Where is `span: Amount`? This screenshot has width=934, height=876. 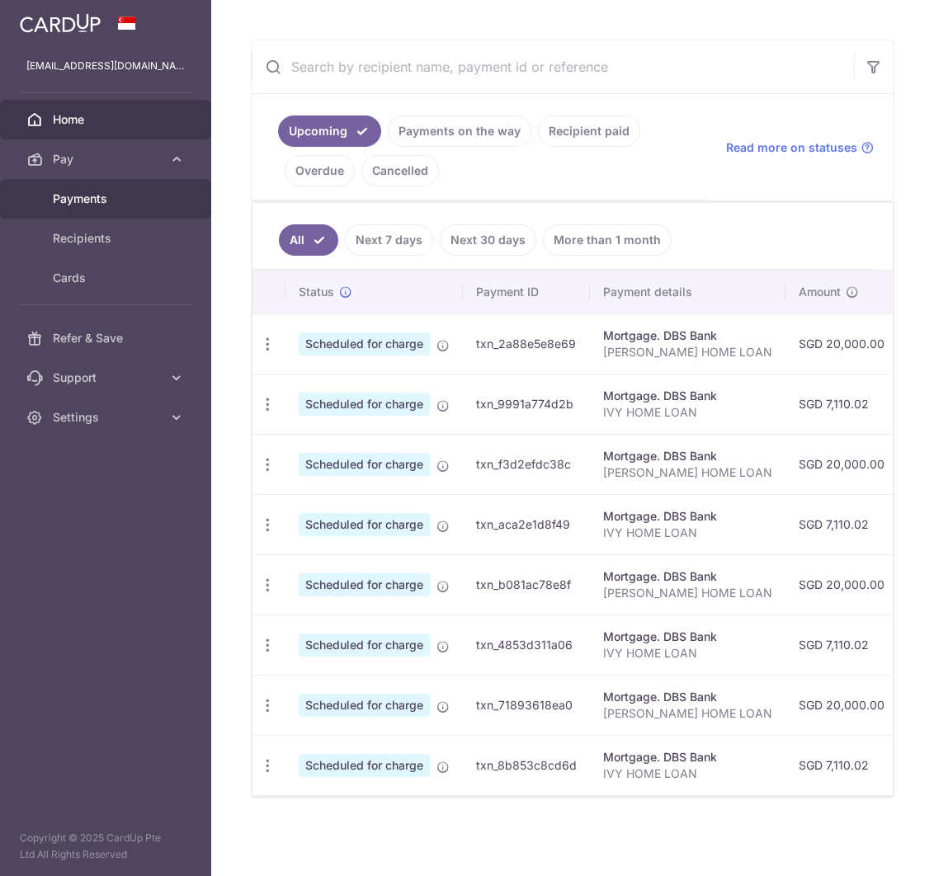
span: Amount is located at coordinates (819, 292).